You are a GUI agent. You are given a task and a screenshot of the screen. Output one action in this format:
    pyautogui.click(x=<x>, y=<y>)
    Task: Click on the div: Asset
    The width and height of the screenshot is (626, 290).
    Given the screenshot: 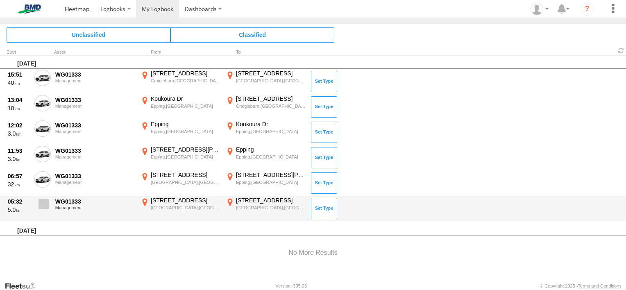 What is the action you would take?
    pyautogui.click(x=95, y=52)
    